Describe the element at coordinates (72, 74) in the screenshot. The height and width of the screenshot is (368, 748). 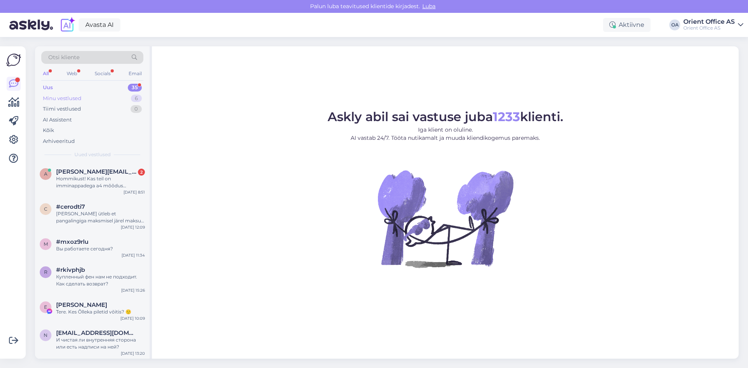
I see `div: Web` at that location.